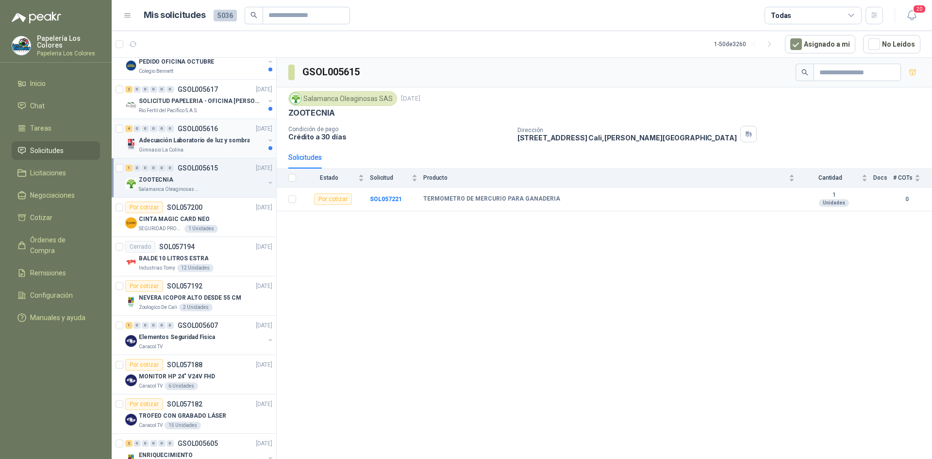  I want to click on p: SOL057194, so click(177, 247).